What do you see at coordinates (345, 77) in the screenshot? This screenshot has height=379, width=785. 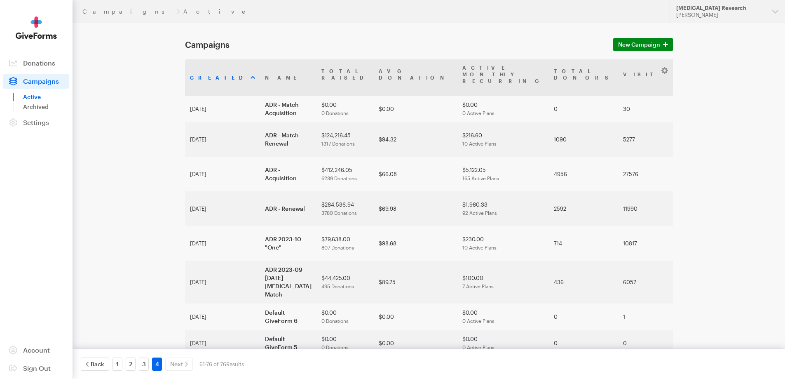 I see `th: TotalRaised: activate to sort column ascending` at bounding box center [345, 77].